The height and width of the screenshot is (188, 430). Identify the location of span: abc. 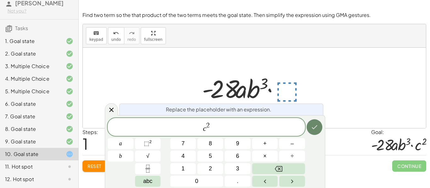
(148, 182).